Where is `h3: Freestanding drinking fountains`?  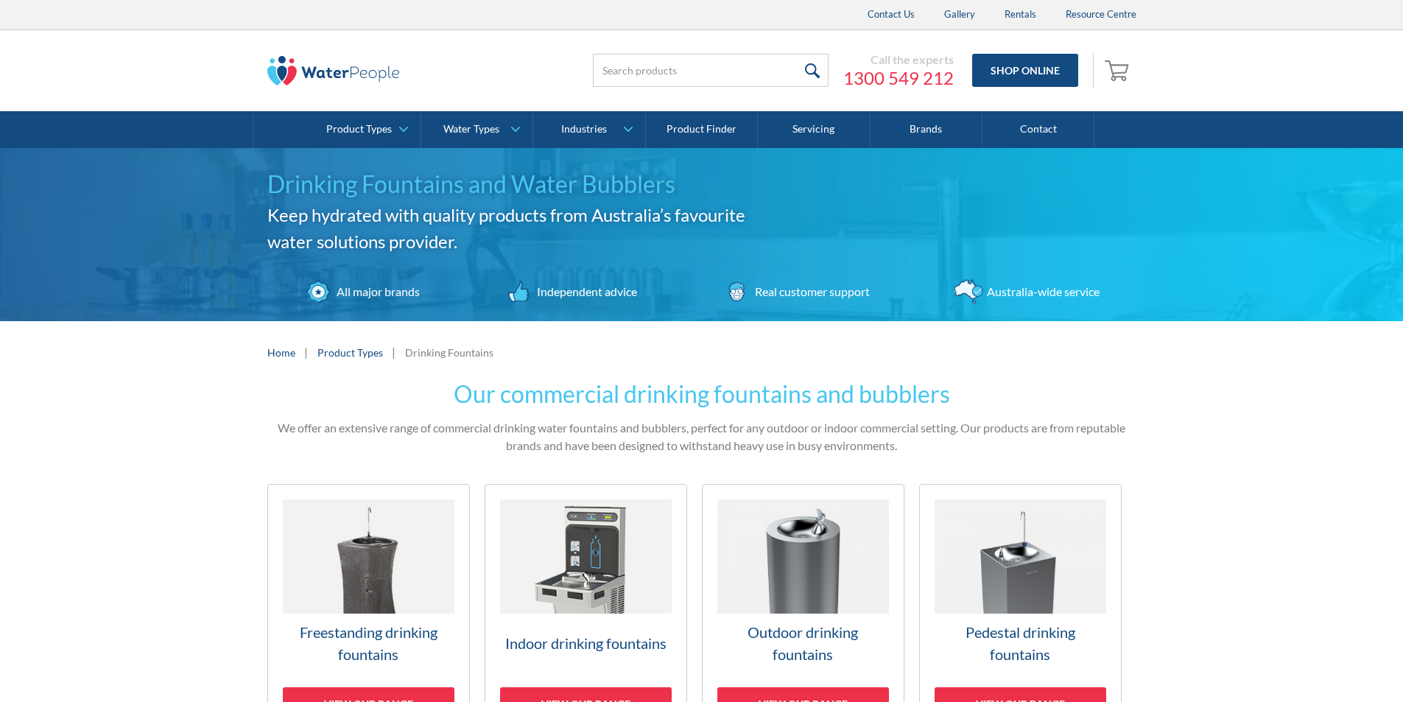
h3: Freestanding drinking fountains is located at coordinates (368, 643).